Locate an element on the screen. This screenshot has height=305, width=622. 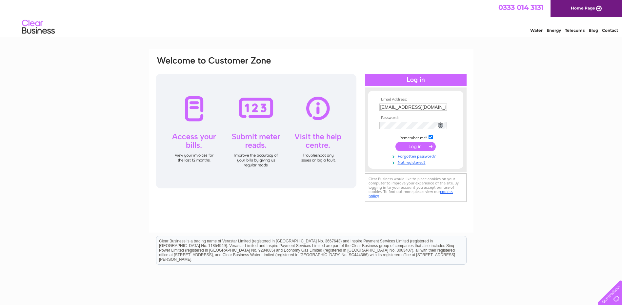
a: cookies policy is located at coordinates (411, 194).